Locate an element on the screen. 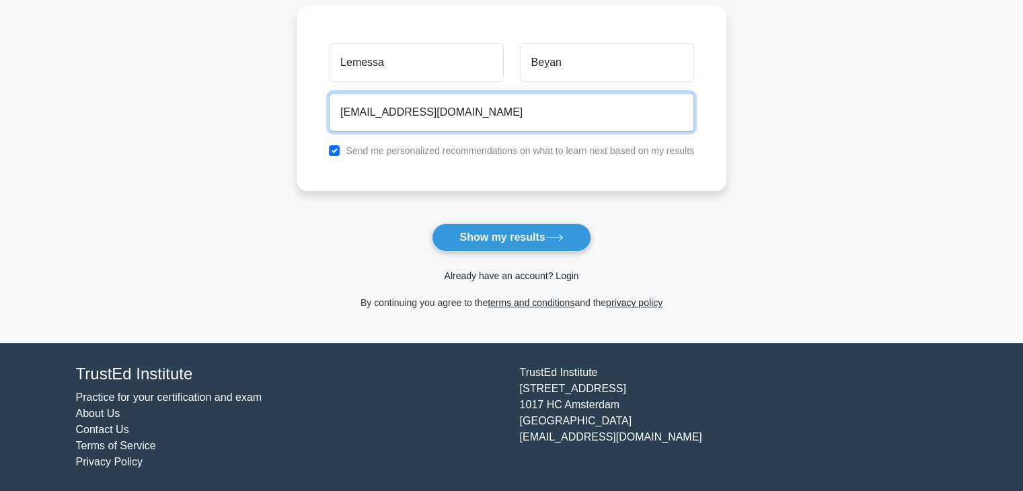 This screenshot has width=1023, height=491. a: Already have an account? Login is located at coordinates (511, 276).